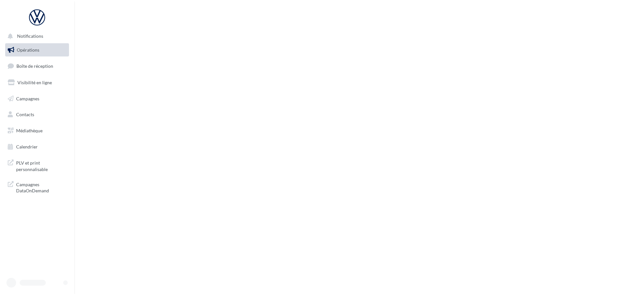 The width and height of the screenshot is (619, 294). I want to click on span: Campagnes DataOnDemand, so click(41, 187).